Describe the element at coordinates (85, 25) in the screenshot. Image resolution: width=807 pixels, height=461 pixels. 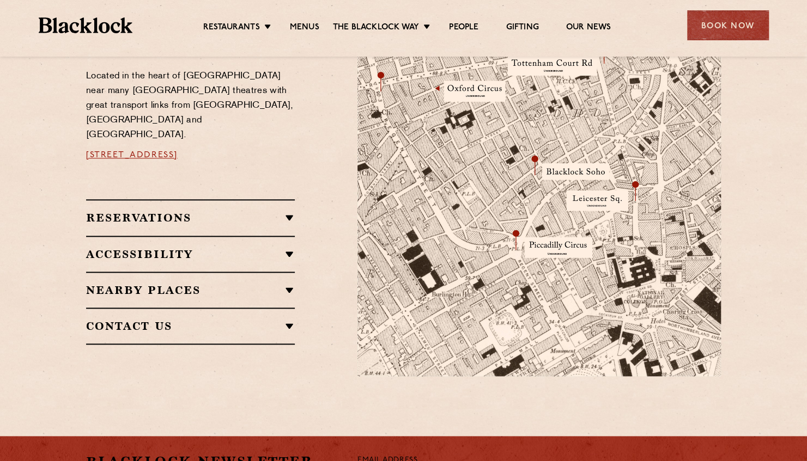
I see `img: BL_Textured_Logo-footer-cropped.svg` at that location.